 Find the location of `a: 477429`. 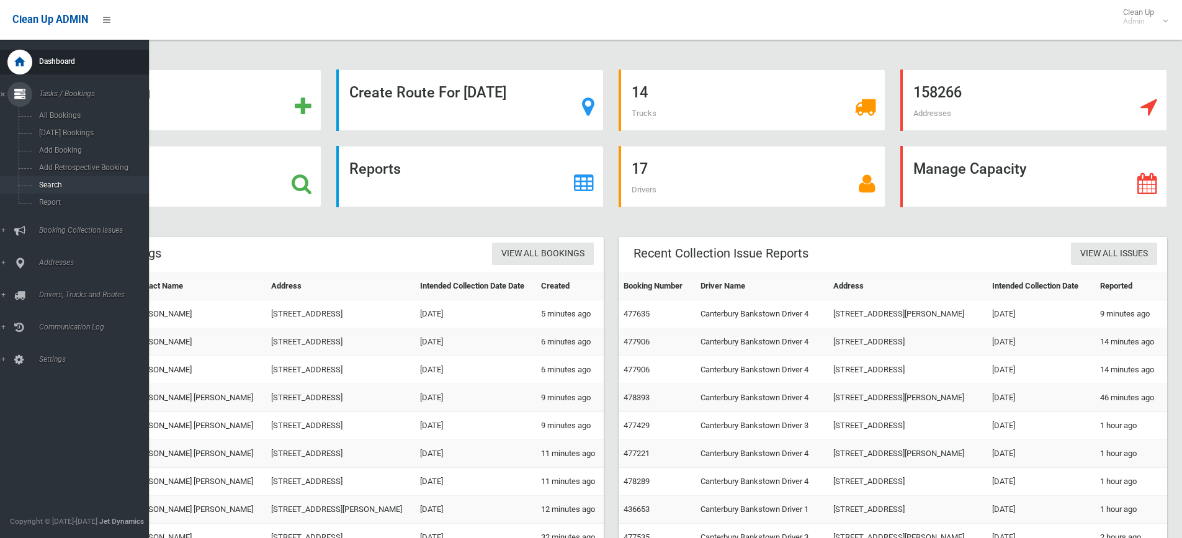

a: 477429 is located at coordinates (637, 425).